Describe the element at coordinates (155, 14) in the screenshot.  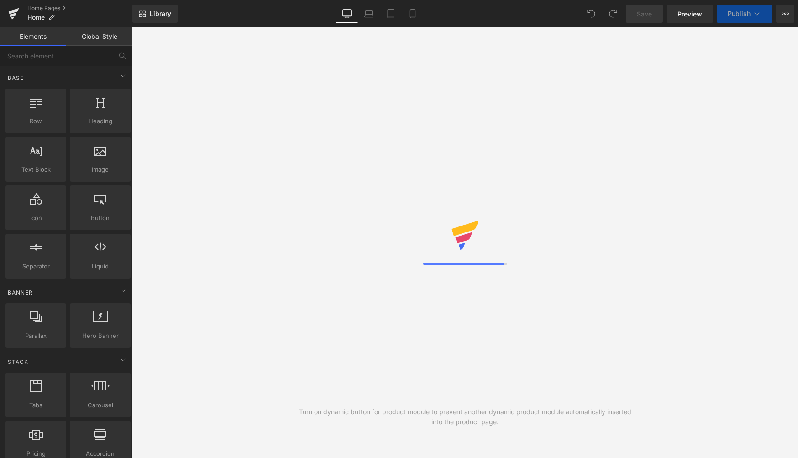
I see `a: New Library` at that location.